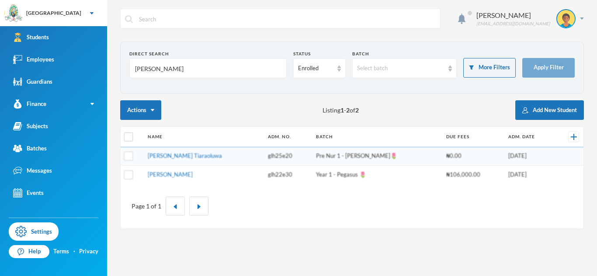  What do you see at coordinates (141, 110) in the screenshot?
I see `button: Actions` at bounding box center [141, 110].